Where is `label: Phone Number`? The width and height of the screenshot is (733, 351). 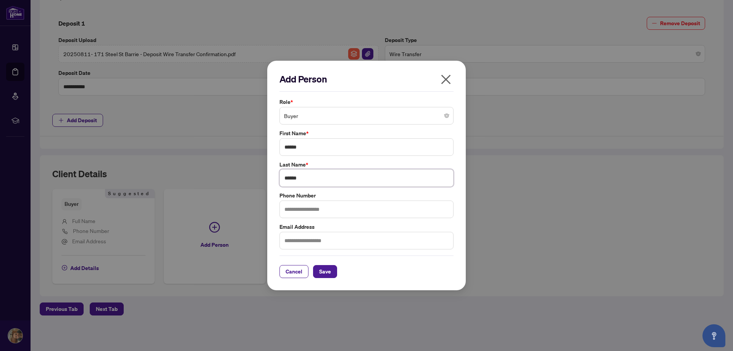
label: Phone Number is located at coordinates (366, 195).